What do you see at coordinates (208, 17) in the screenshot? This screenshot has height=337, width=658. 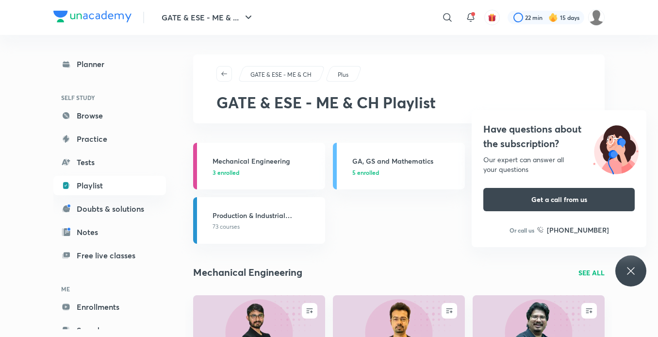 I see `button: GATE & ESE - ME & ...` at bounding box center [208, 17].